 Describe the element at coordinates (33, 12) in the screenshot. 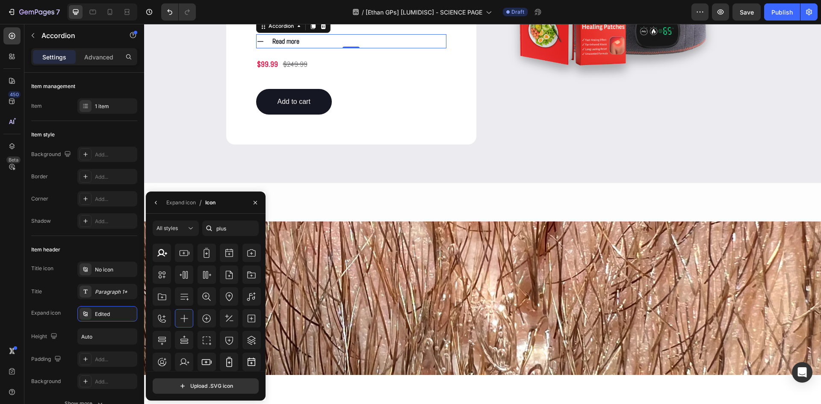

I see `button: 7` at that location.